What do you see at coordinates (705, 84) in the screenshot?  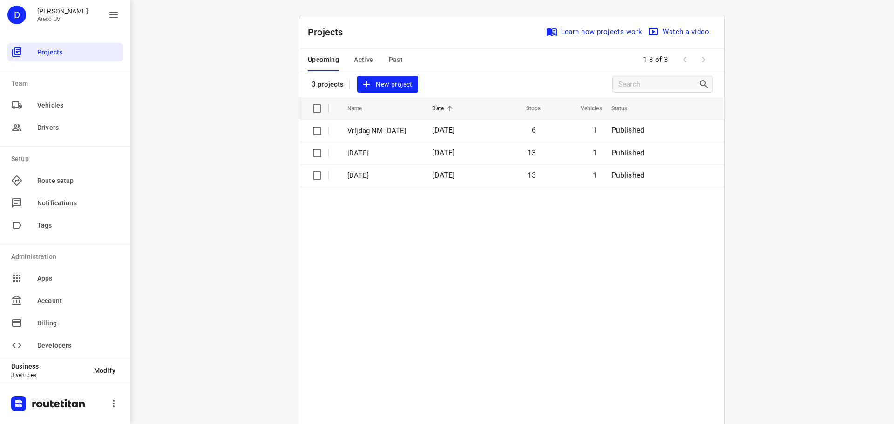 I see `div: Search` at bounding box center [705, 84].